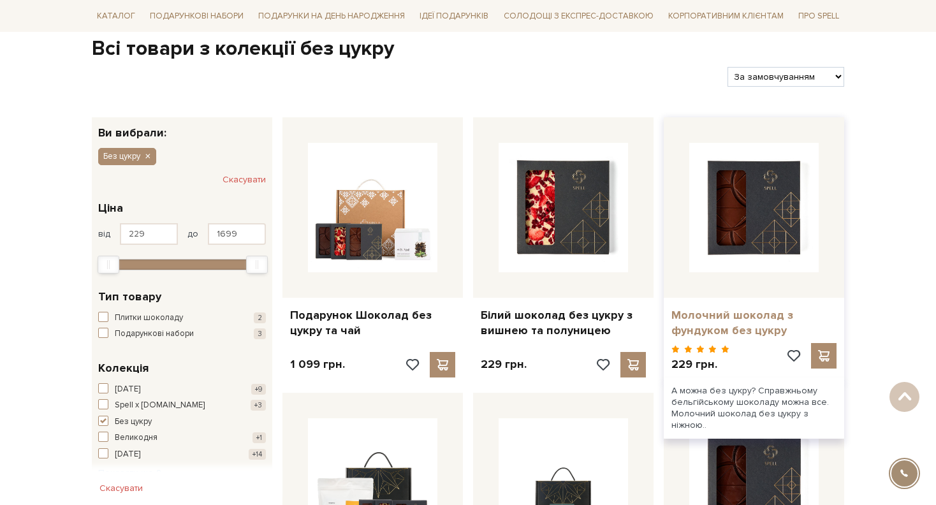  What do you see at coordinates (116, 16) in the screenshot?
I see `a: Каталог` at bounding box center [116, 16].